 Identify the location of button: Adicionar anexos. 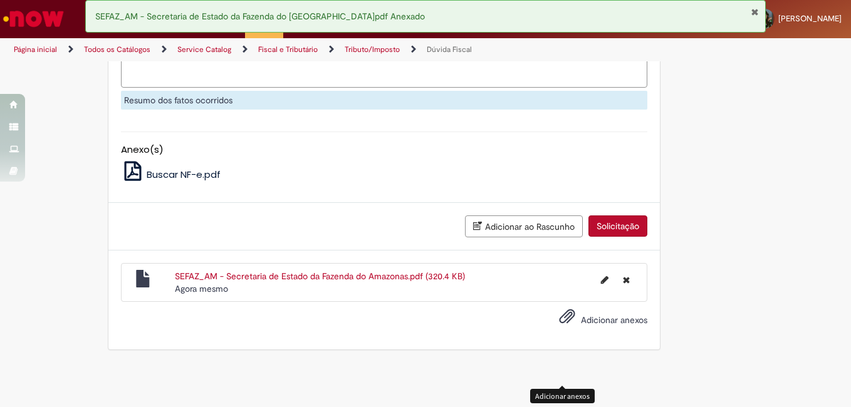
(567, 320).